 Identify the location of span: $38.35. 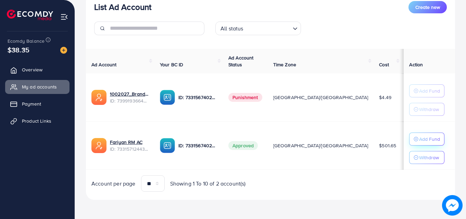
(18, 50).